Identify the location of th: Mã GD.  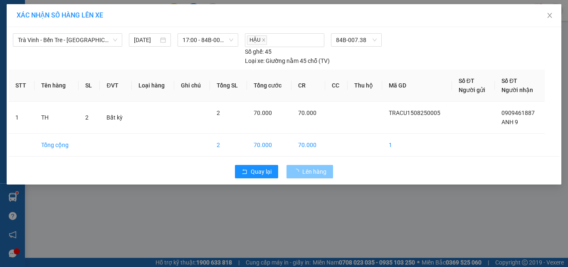
(417, 85).